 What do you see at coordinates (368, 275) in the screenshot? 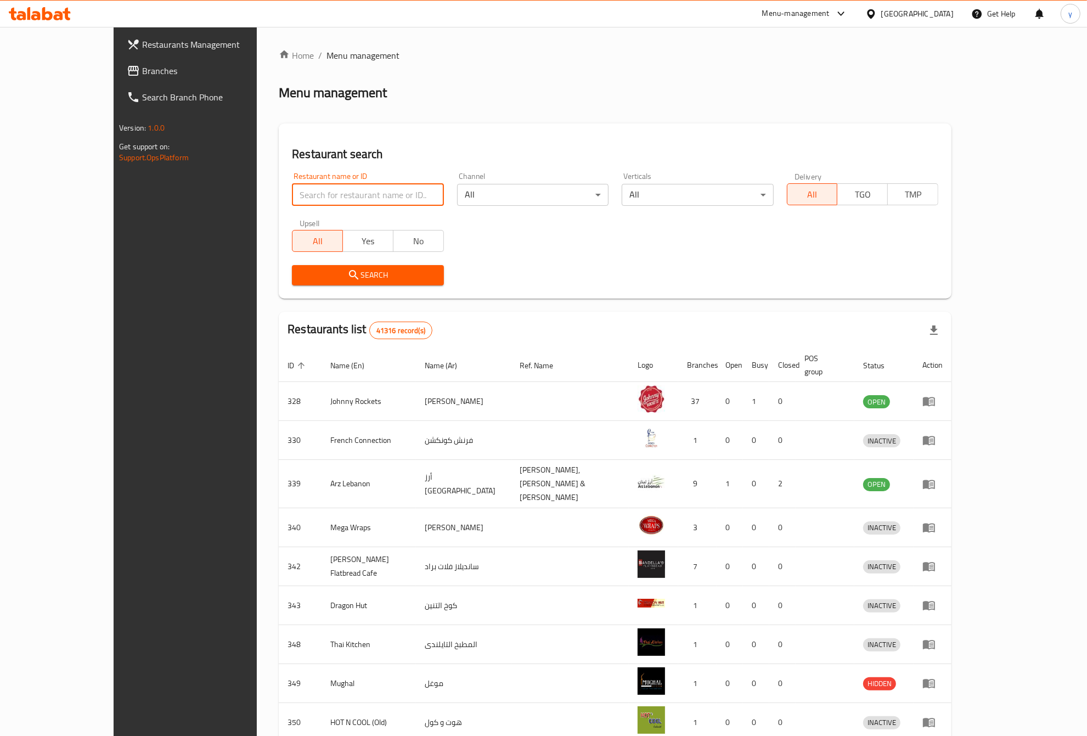
I see `span: Search` at bounding box center [368, 275].